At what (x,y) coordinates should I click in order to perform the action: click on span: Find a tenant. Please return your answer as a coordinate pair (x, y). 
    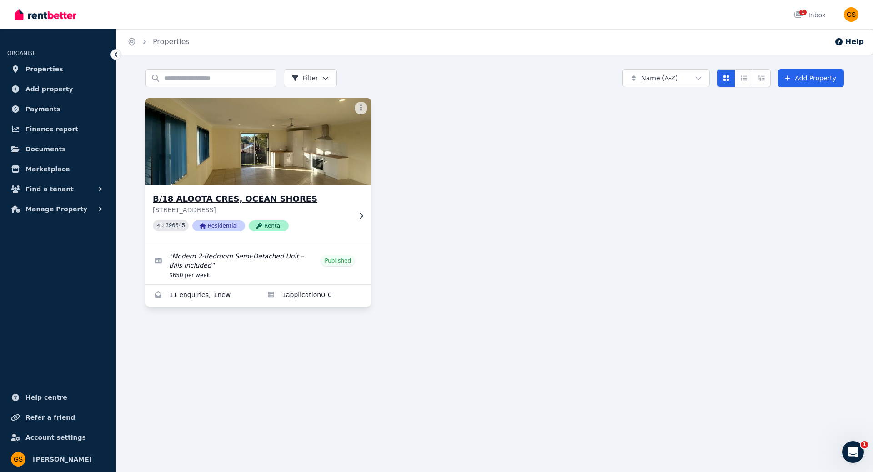
    Looking at the image, I should click on (50, 189).